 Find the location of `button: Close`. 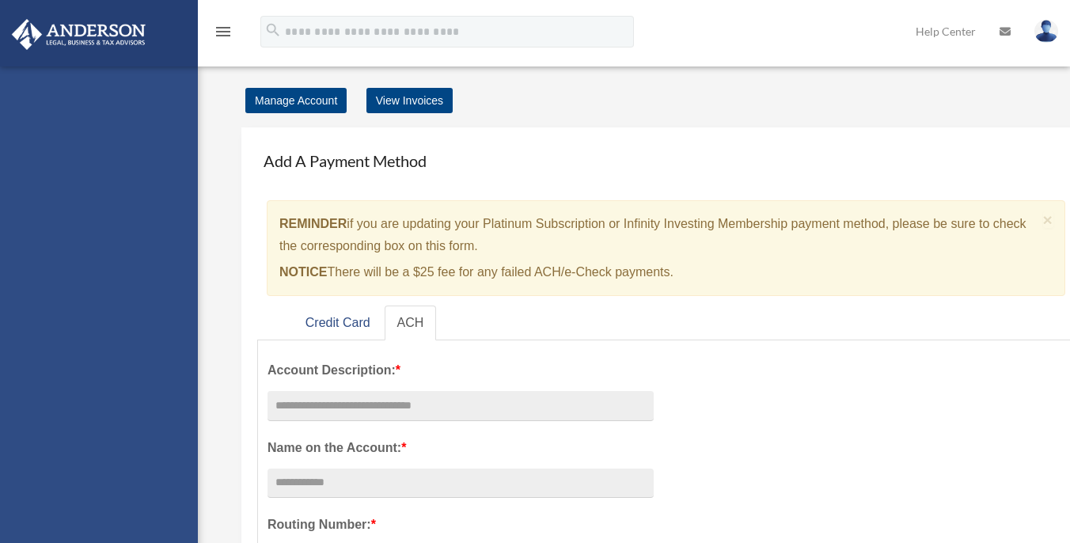

button: Close is located at coordinates (1048, 219).